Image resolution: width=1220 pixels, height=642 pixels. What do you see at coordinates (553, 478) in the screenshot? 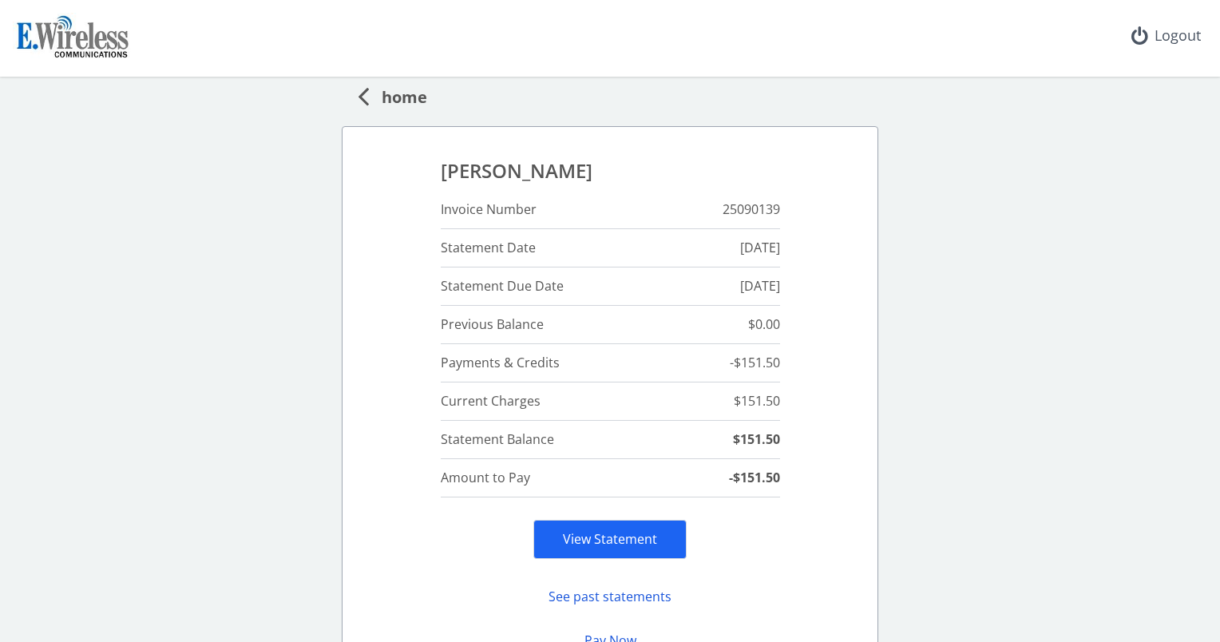
I see `td: Amount to Pay` at bounding box center [553, 478].